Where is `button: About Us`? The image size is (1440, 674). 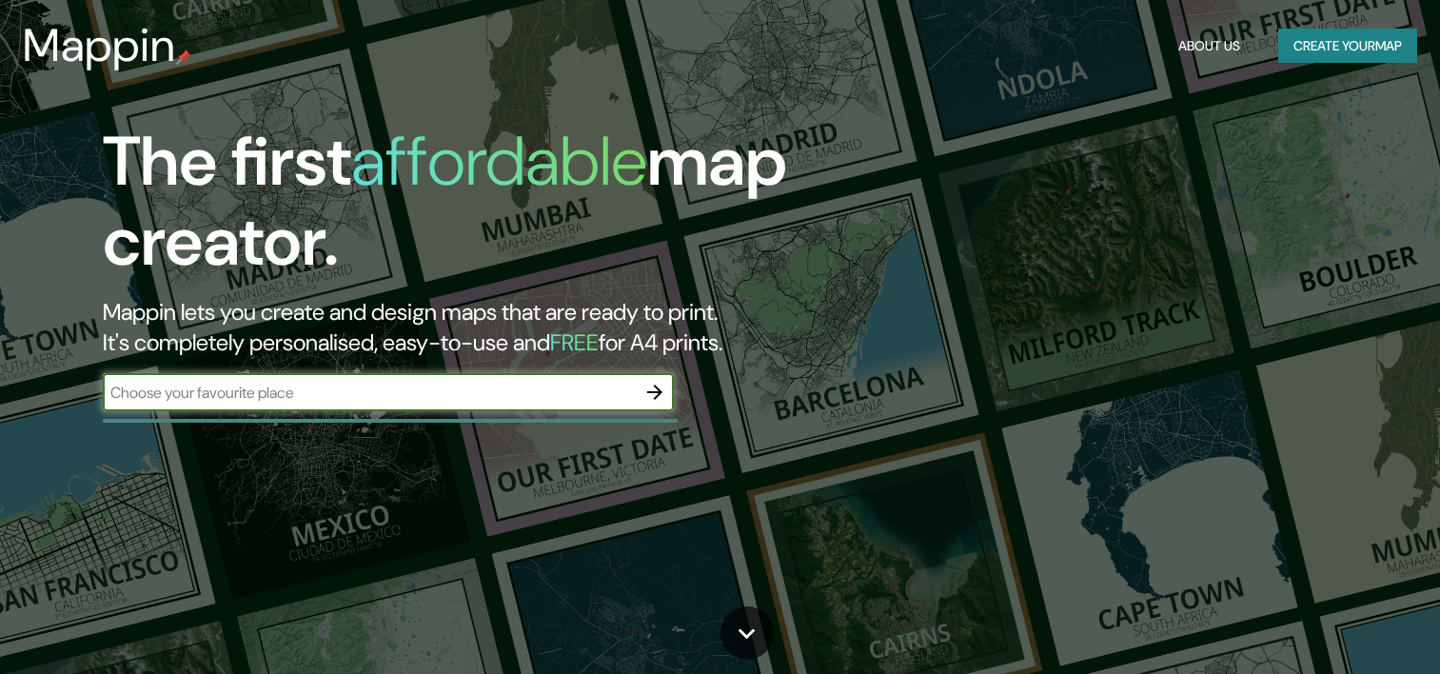
button: About Us is located at coordinates (1209, 46).